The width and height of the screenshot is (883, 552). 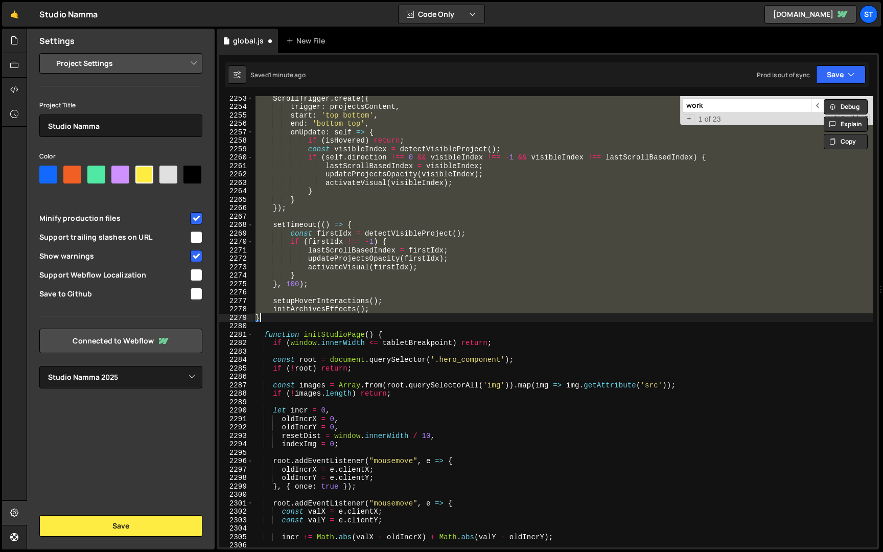 What do you see at coordinates (236, 99) in the screenshot?
I see `div: 2253` at bounding box center [236, 99].